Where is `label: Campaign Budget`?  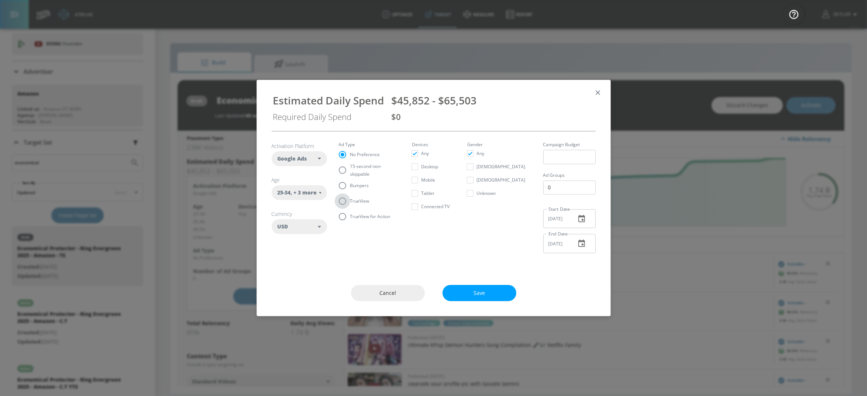 label: Campaign Budget is located at coordinates (570, 145).